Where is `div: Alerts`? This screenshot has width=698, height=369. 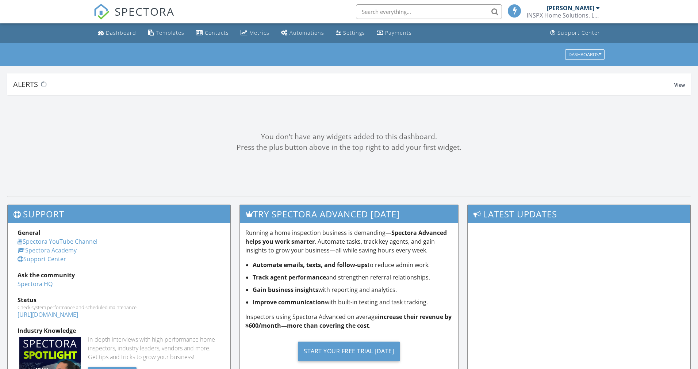 div: Alerts is located at coordinates (344, 84).